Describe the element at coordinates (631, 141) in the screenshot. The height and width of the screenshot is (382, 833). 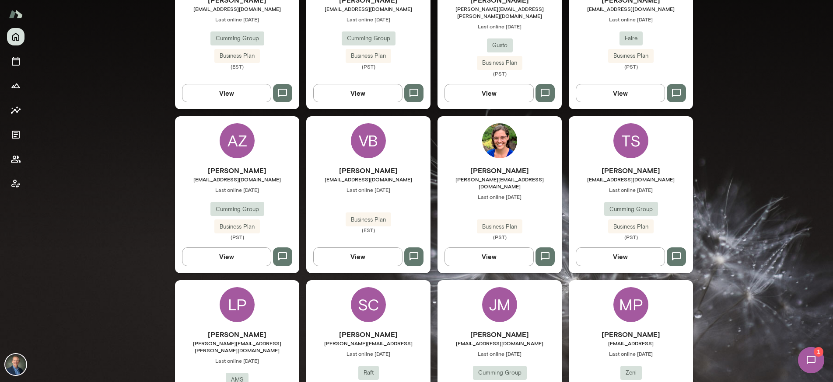
I see `div: TS` at that location.